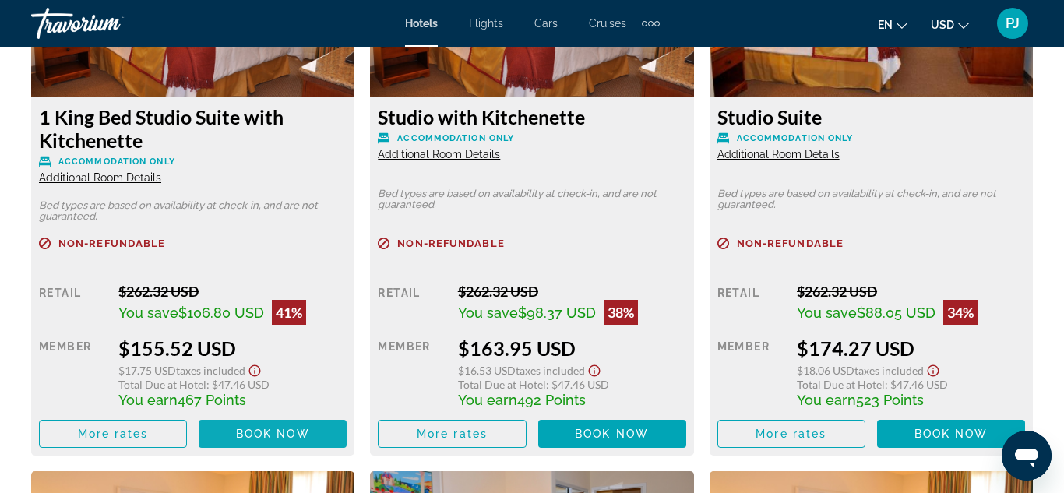 The image size is (1064, 493). What do you see at coordinates (422, 23) in the screenshot?
I see `span: Hotels` at bounding box center [422, 23].